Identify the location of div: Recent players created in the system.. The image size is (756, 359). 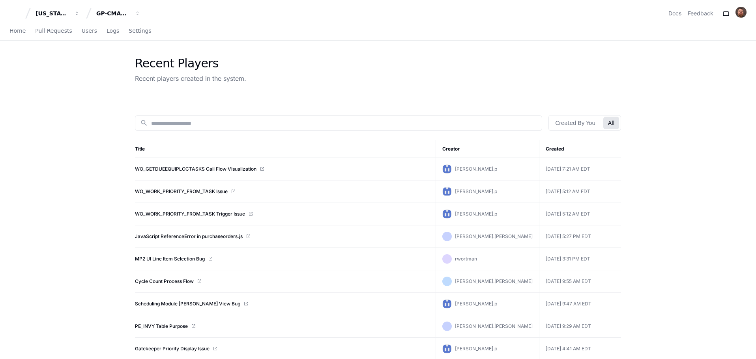
(191, 79).